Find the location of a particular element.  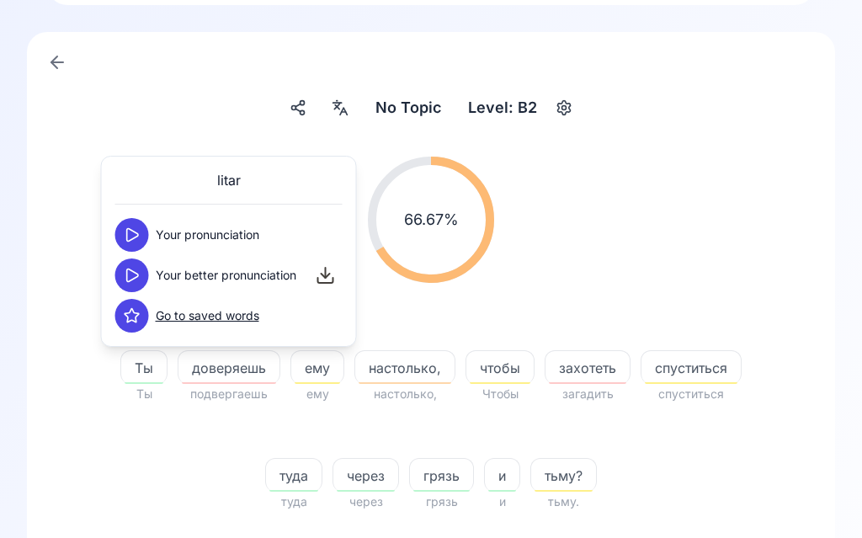

span: доверяешь is located at coordinates (229, 368).